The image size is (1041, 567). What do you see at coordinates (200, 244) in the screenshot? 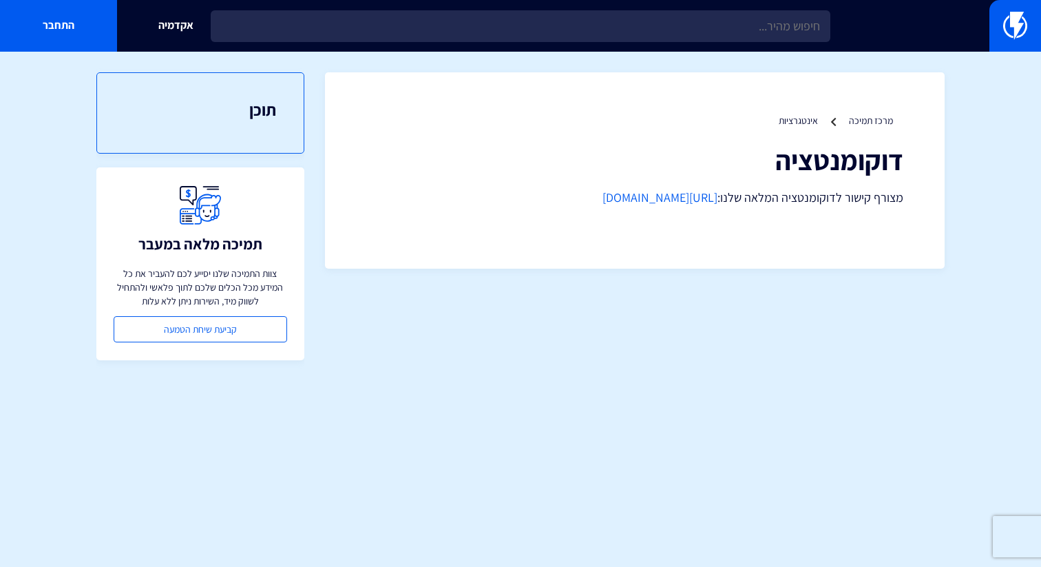
I see `h3: תמיכה מלאה במעבר` at bounding box center [200, 244].